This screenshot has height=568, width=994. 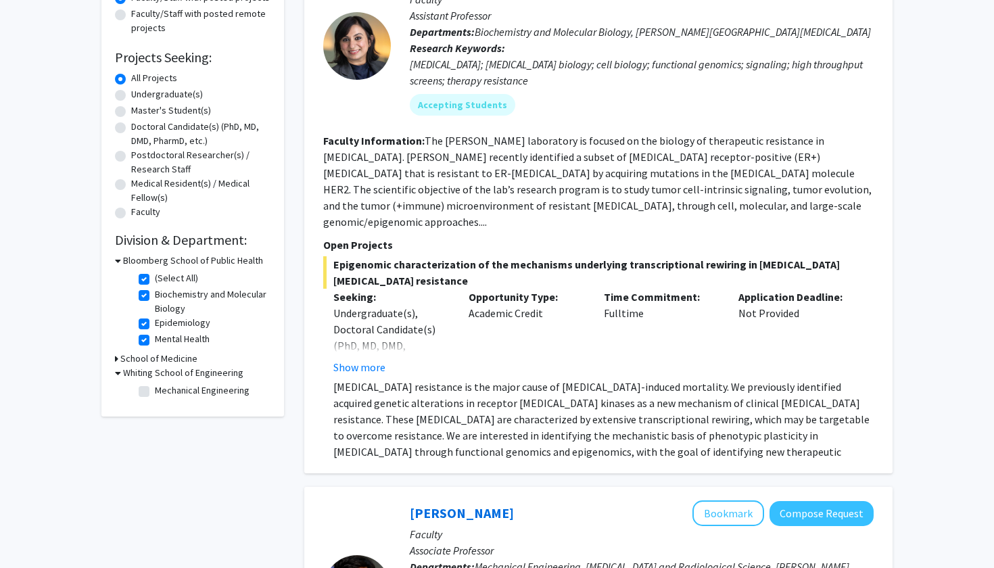 What do you see at coordinates (599, 273) in the screenshot?
I see `span: Epigenomic characterization of the mechanisms underlying transcriptional rewiring in [MEDICAL_DAT...` at bounding box center [599, 273].